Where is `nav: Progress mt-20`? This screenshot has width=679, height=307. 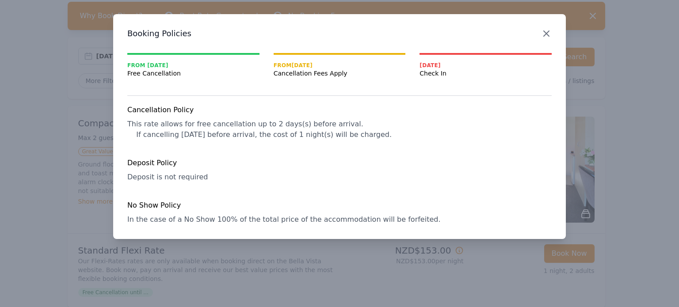
nav: Progress mt-20 is located at coordinates (339, 65).